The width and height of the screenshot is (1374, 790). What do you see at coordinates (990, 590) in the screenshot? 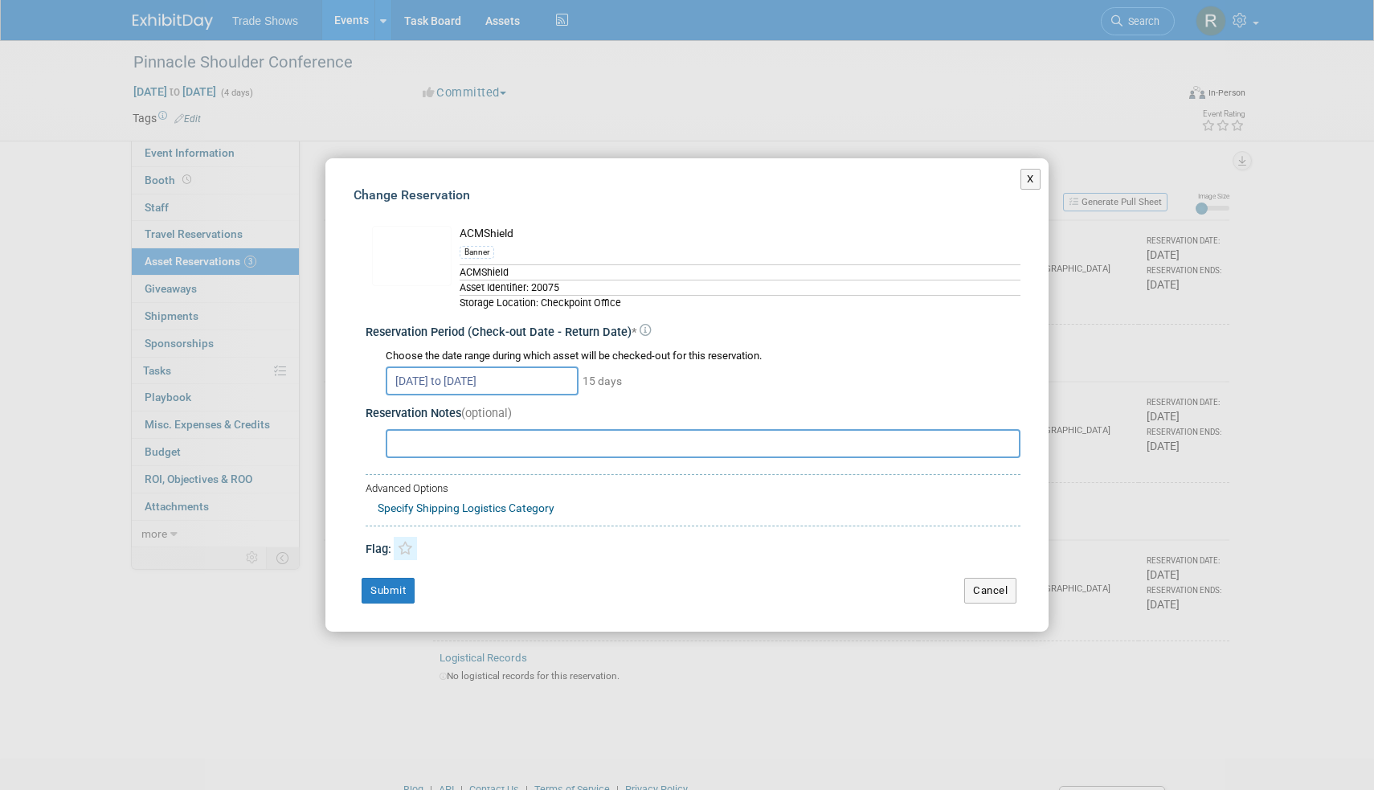
I see `button: Cancel` at bounding box center [990, 590].